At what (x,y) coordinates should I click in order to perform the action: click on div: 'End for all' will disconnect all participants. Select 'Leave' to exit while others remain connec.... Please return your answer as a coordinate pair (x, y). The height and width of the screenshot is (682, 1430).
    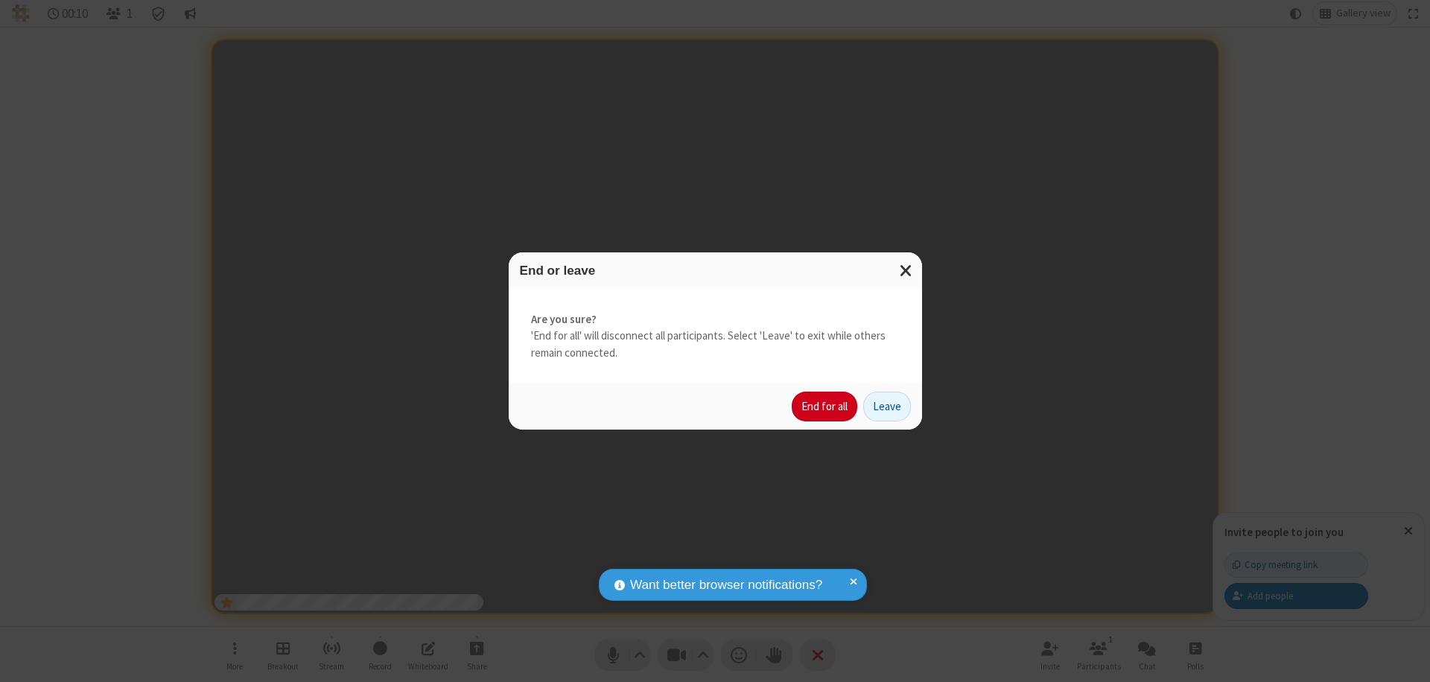
    Looking at the image, I should click on (715, 337).